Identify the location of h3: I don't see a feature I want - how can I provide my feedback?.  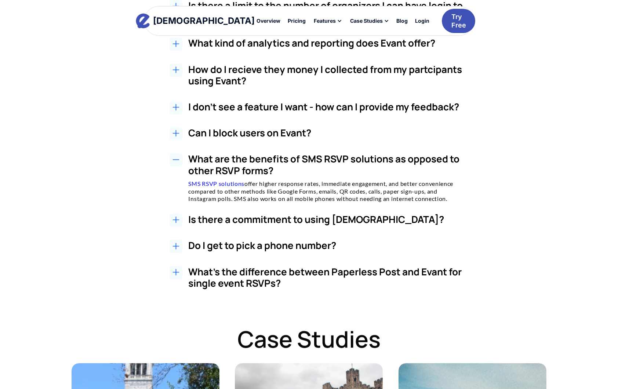
(326, 107).